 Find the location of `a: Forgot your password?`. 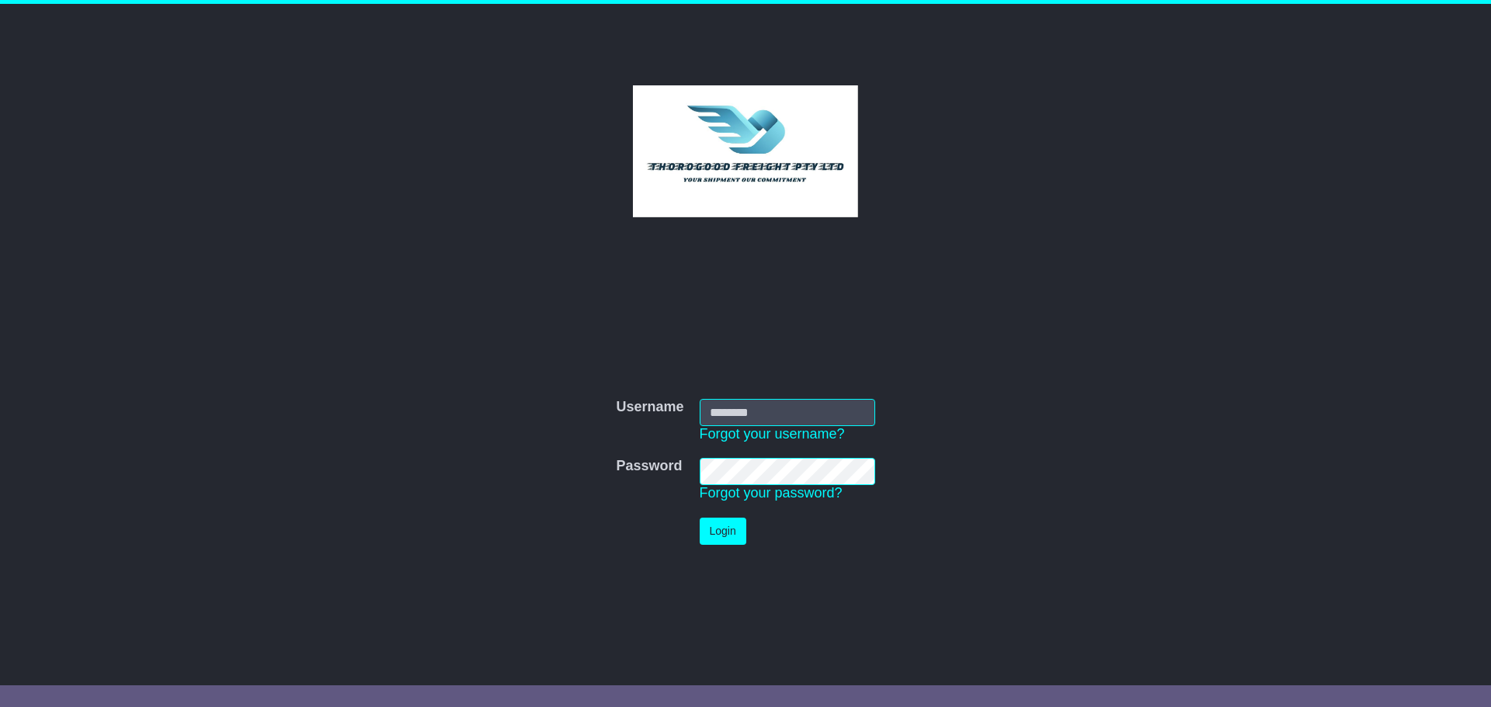

a: Forgot your password? is located at coordinates (771, 493).